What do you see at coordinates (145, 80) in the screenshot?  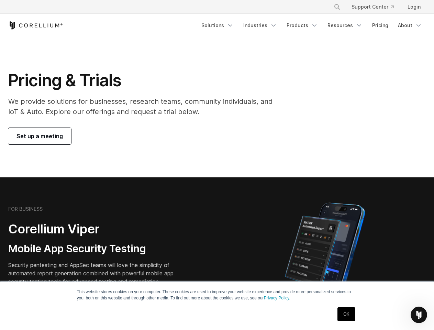 I see `h1: Pricing & Trials` at bounding box center [145, 80].